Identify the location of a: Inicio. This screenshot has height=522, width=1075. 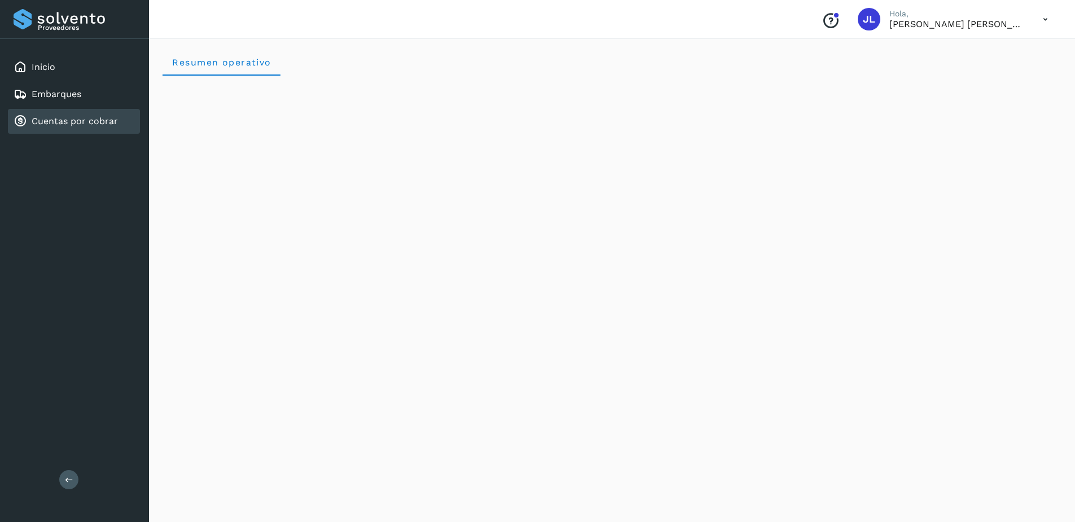
(43, 67).